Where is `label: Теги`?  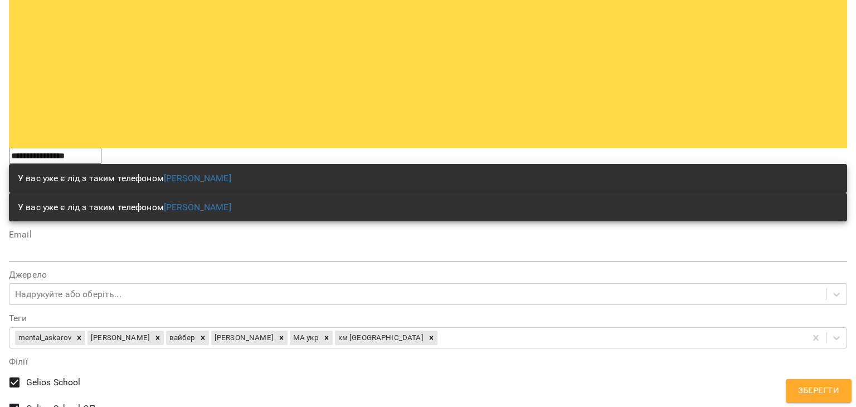 label: Теги is located at coordinates (428, 318).